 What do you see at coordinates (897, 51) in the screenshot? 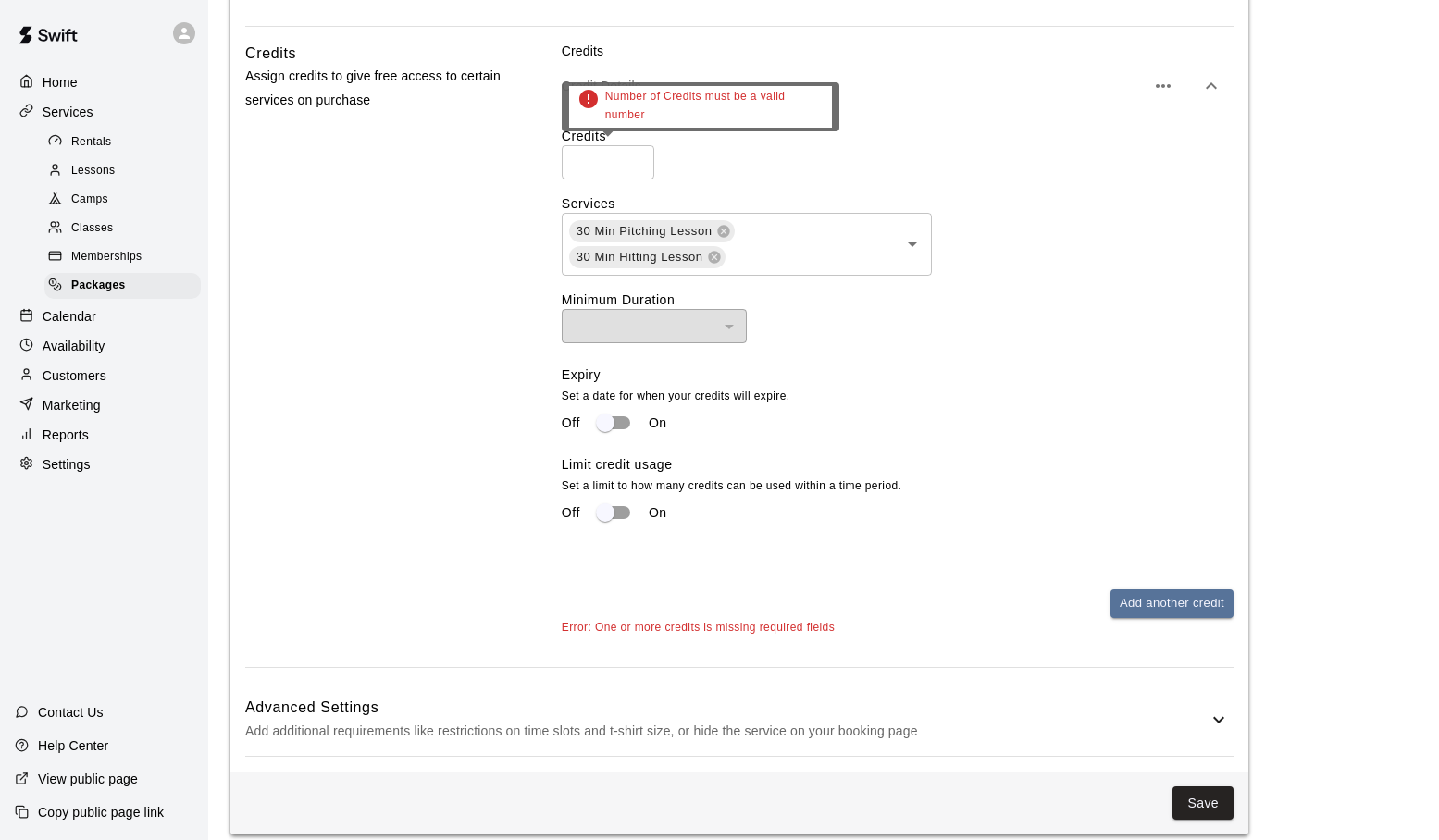
I see `p: Credits` at bounding box center [897, 51].